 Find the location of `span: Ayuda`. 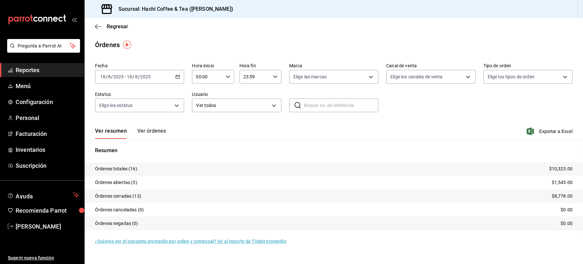

span: Ayuda is located at coordinates (43, 195).